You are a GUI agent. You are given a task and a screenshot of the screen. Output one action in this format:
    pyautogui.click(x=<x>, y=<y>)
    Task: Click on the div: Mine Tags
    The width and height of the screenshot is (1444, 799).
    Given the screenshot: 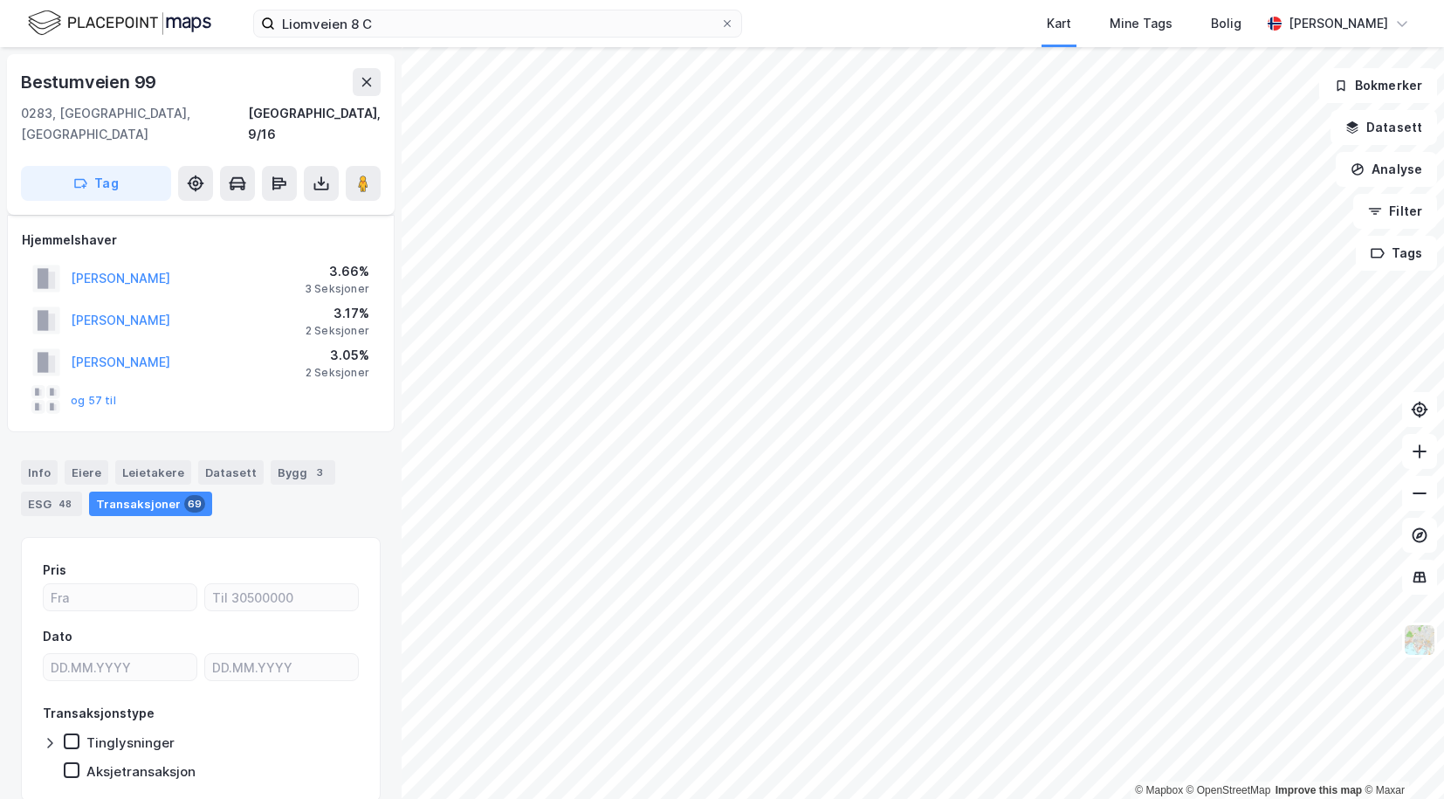 What is the action you would take?
    pyautogui.click(x=1141, y=24)
    